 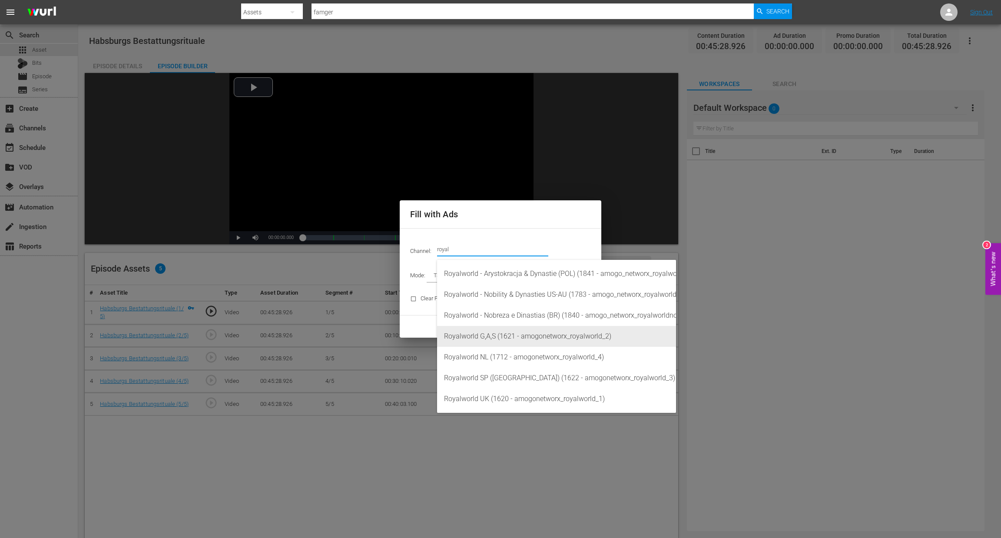 I want to click on span: menu, so click(x=10, y=12).